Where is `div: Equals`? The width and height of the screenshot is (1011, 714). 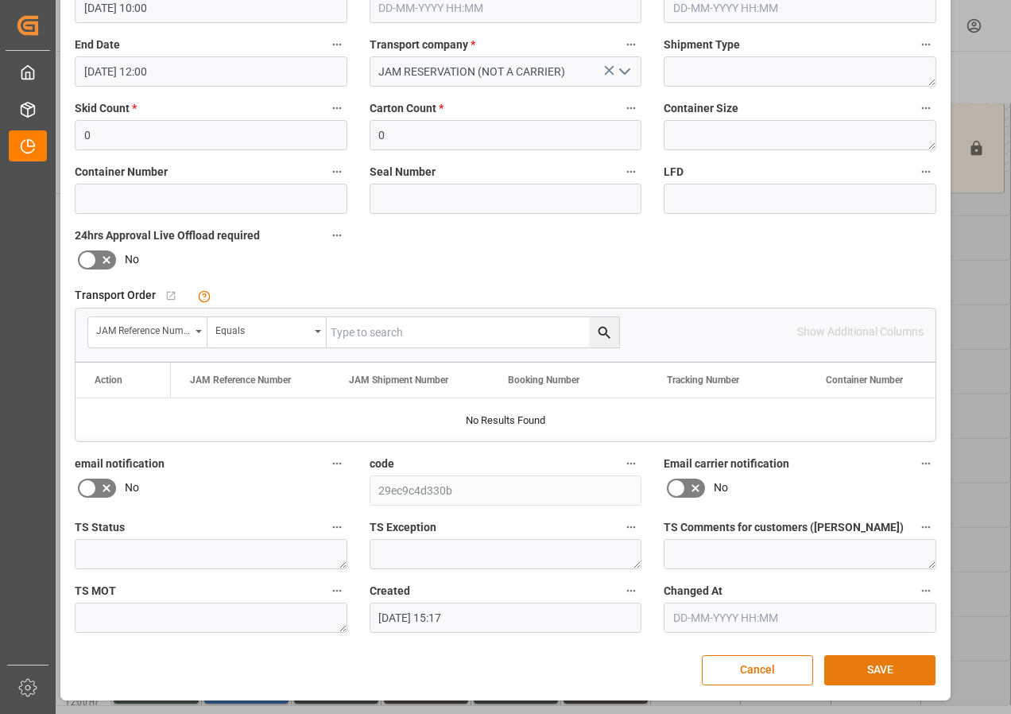 div: Equals is located at coordinates (262, 328).